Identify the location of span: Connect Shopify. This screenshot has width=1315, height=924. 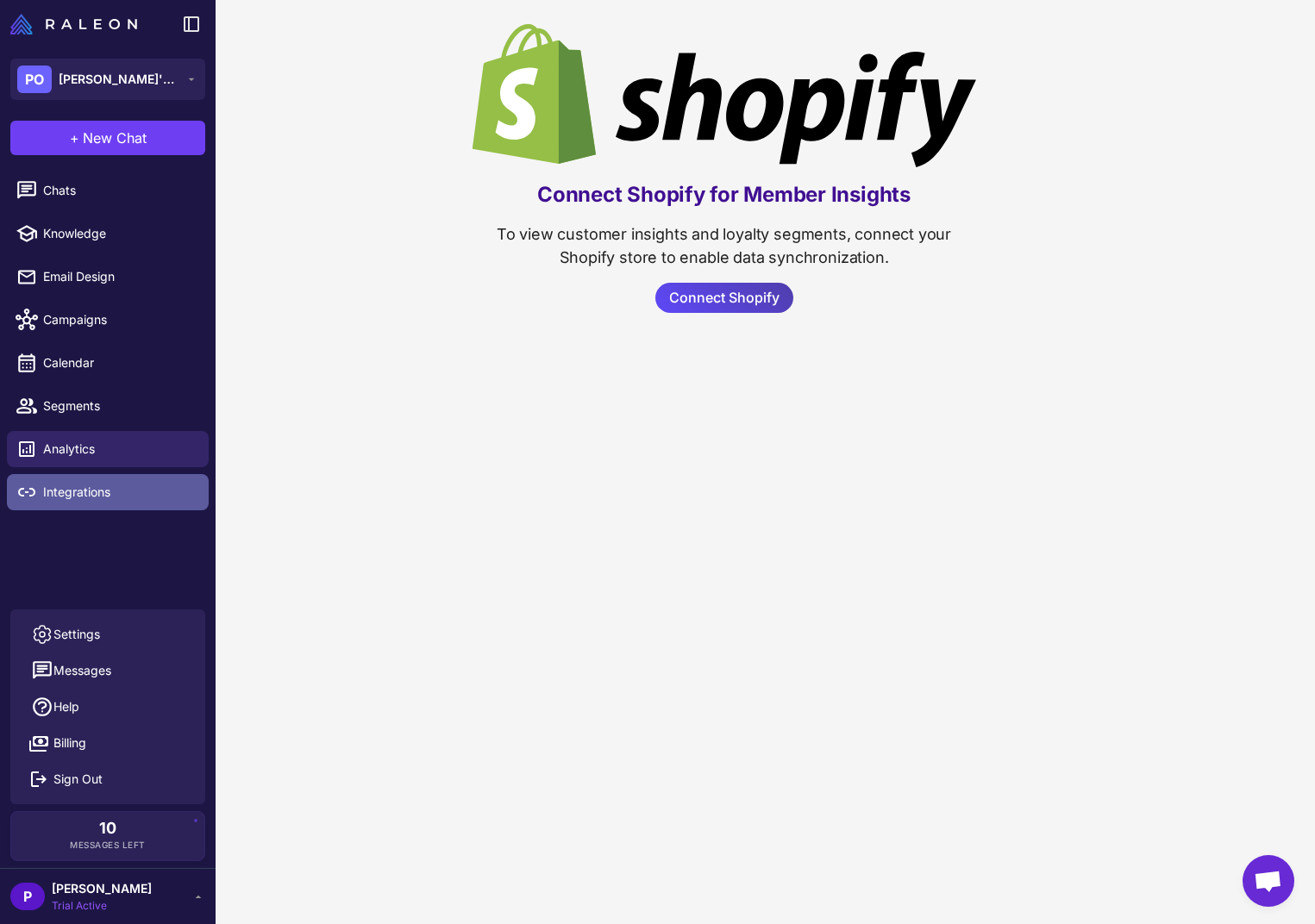
(724, 297).